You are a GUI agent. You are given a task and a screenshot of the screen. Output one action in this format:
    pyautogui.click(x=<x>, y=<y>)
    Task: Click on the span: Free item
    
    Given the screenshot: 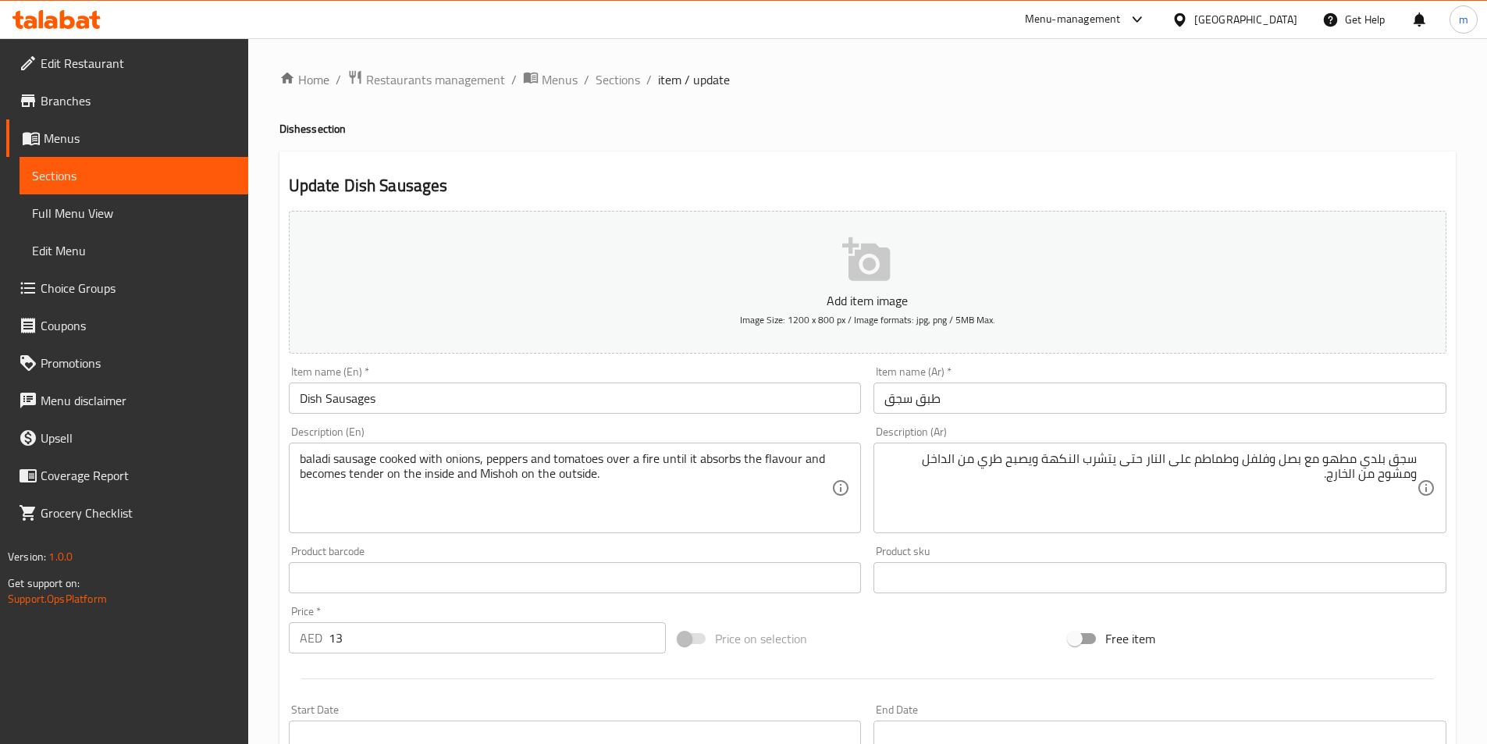 What is the action you would take?
    pyautogui.click(x=1130, y=639)
    